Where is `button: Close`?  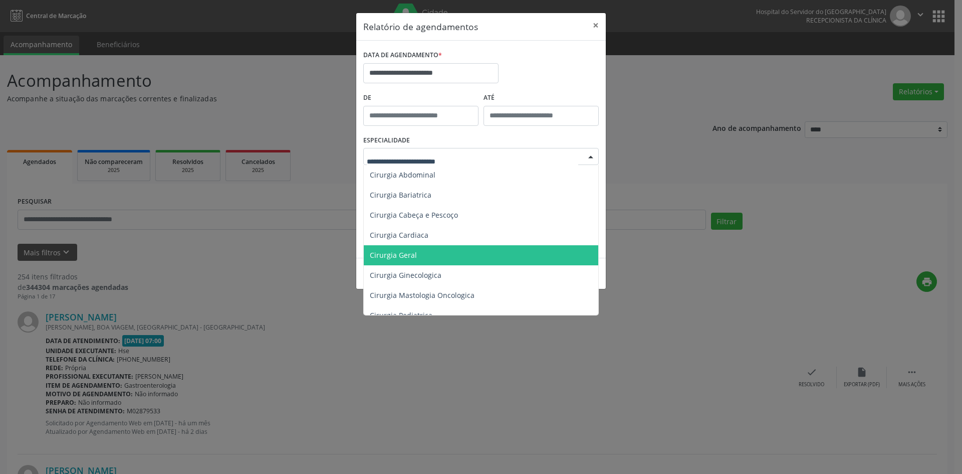 button: Close is located at coordinates (596, 25).